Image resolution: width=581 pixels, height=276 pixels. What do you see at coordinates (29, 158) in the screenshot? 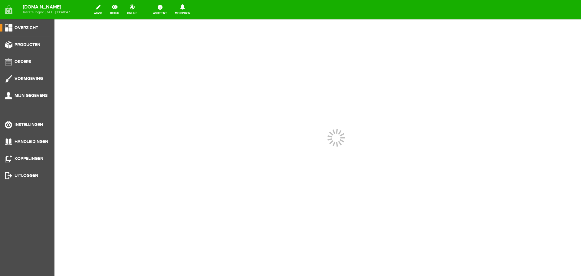
I see `span: Koppelingen` at bounding box center [29, 158].